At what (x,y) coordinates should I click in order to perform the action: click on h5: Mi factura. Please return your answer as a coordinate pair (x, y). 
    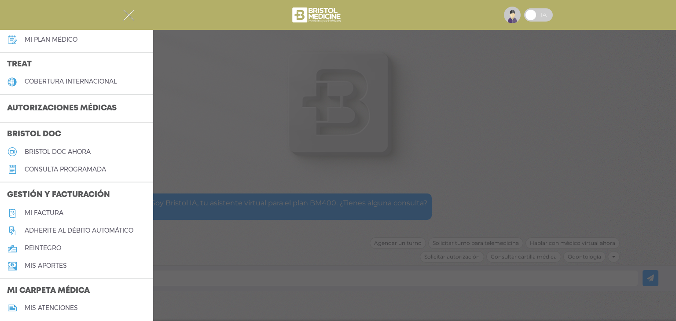
    Looking at the image, I should click on (44, 213).